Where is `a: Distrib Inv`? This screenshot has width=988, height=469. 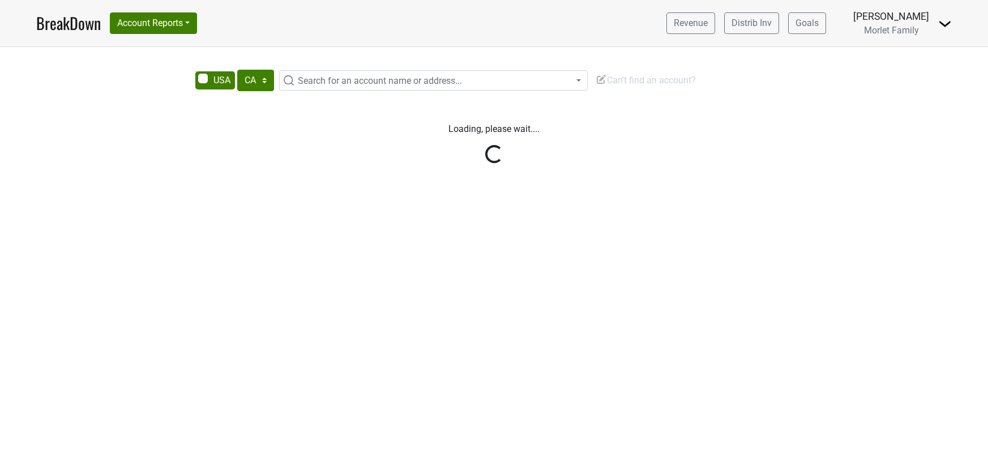 a: Distrib Inv is located at coordinates (751, 23).